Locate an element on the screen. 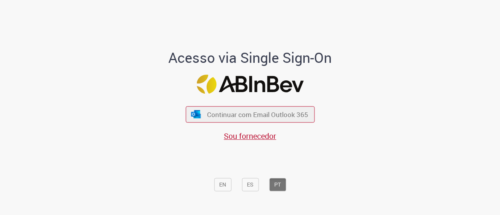 This screenshot has width=500, height=215. button: ícone Azure/Microsoft 360 Continuar com Email Outlook 365 is located at coordinates (250, 114).